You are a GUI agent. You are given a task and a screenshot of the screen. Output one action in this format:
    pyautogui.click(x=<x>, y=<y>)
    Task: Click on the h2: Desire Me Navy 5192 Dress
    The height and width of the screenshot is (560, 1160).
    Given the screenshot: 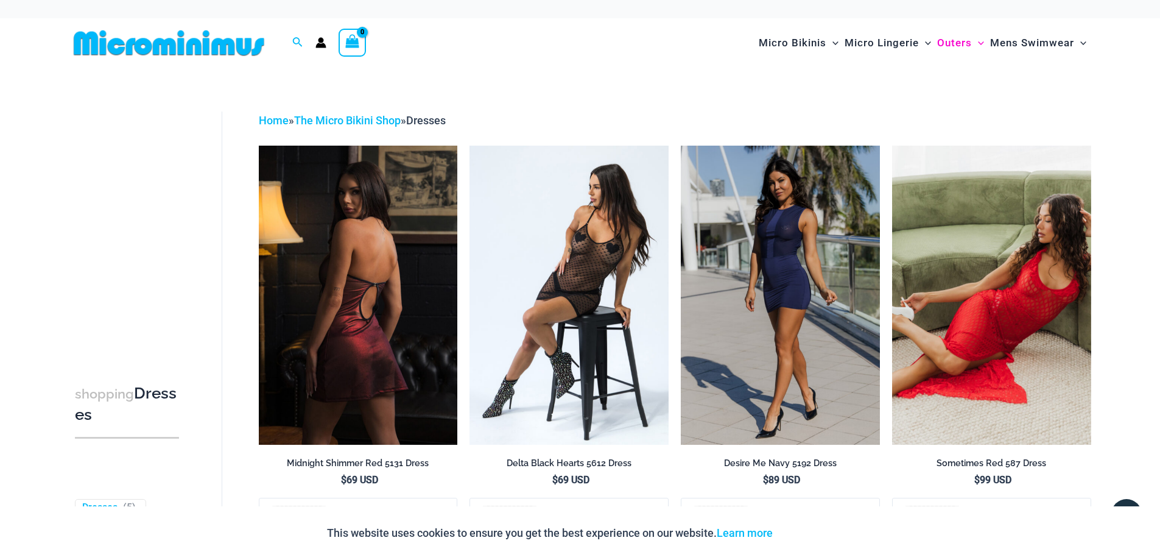 What is the action you would take?
    pyautogui.click(x=780, y=463)
    